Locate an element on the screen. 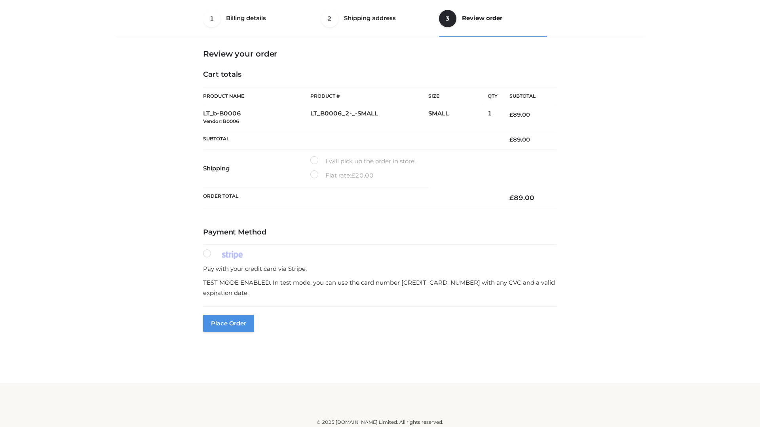 This screenshot has width=760, height=427. h3: Review your order is located at coordinates (380, 54).